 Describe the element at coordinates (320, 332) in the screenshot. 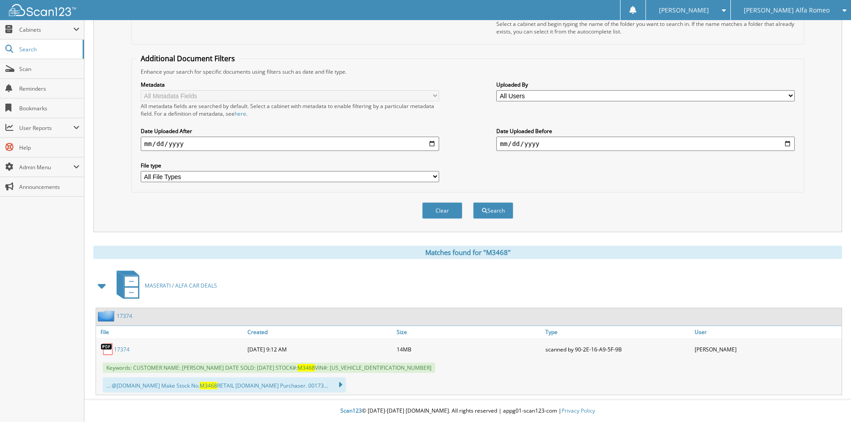

I see `a: Created` at that location.